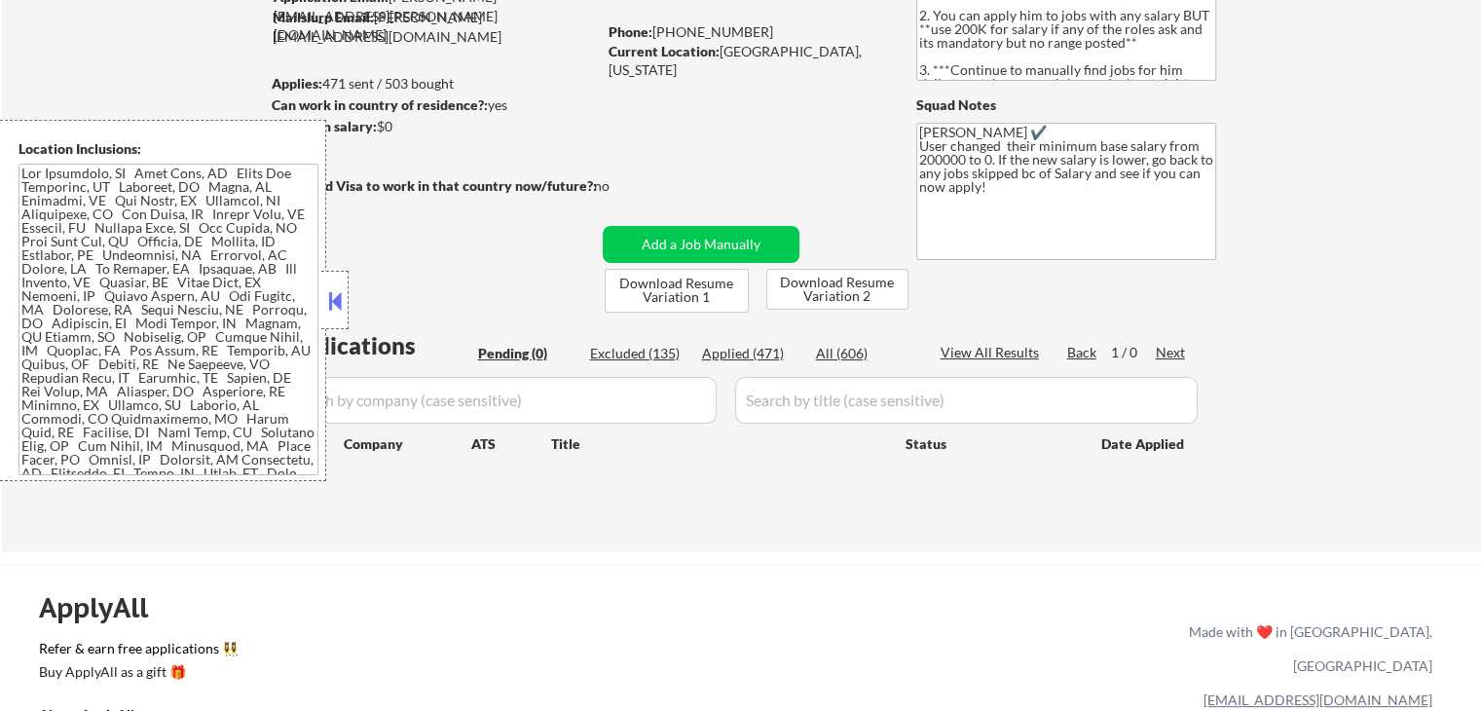  What do you see at coordinates (410, 652) in the screenshot?
I see `a: Refer & earn free applications 👯‍♀️` at bounding box center [410, 652].